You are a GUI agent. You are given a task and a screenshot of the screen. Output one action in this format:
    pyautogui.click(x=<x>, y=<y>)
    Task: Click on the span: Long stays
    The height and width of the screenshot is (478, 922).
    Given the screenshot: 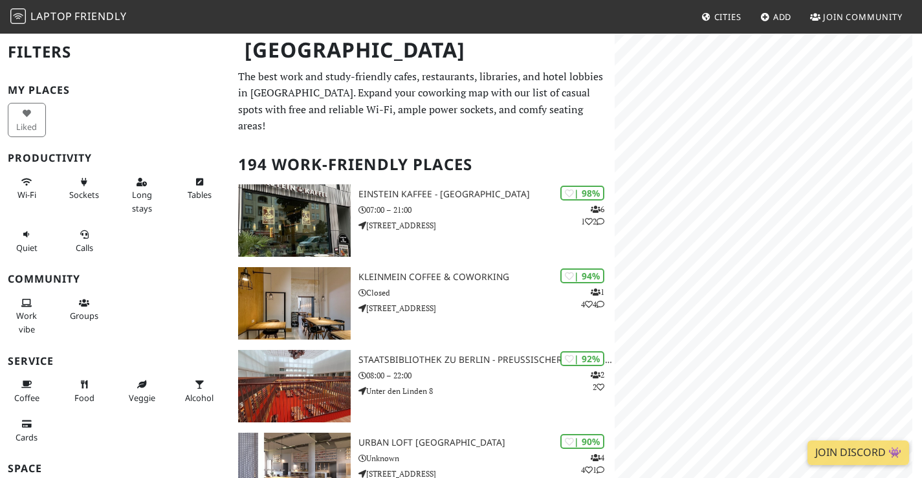 What is the action you would take?
    pyautogui.click(x=142, y=201)
    